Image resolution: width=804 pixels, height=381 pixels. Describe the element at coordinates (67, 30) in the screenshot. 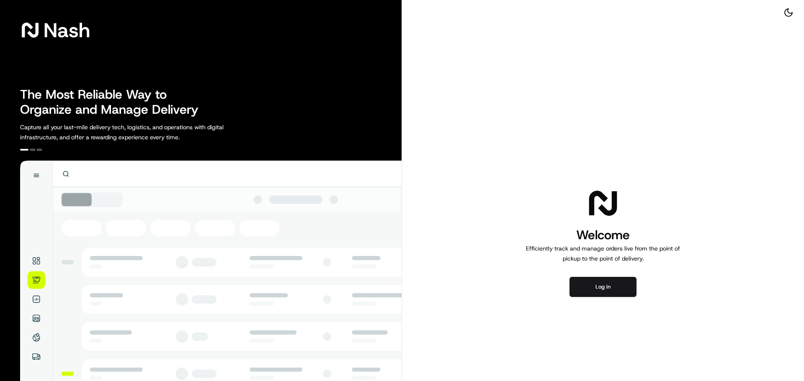

I see `span: Nash` at that location.